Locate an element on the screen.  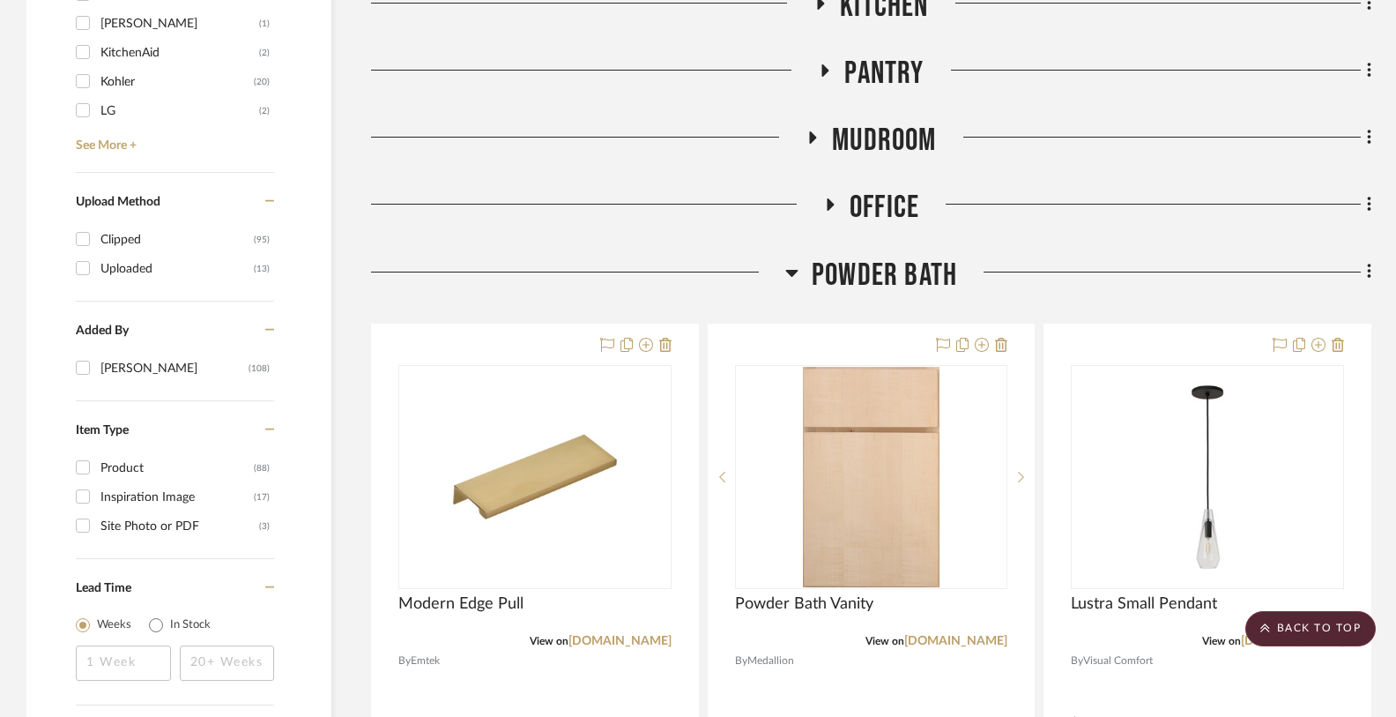
label: In Stock is located at coordinates (190, 625).